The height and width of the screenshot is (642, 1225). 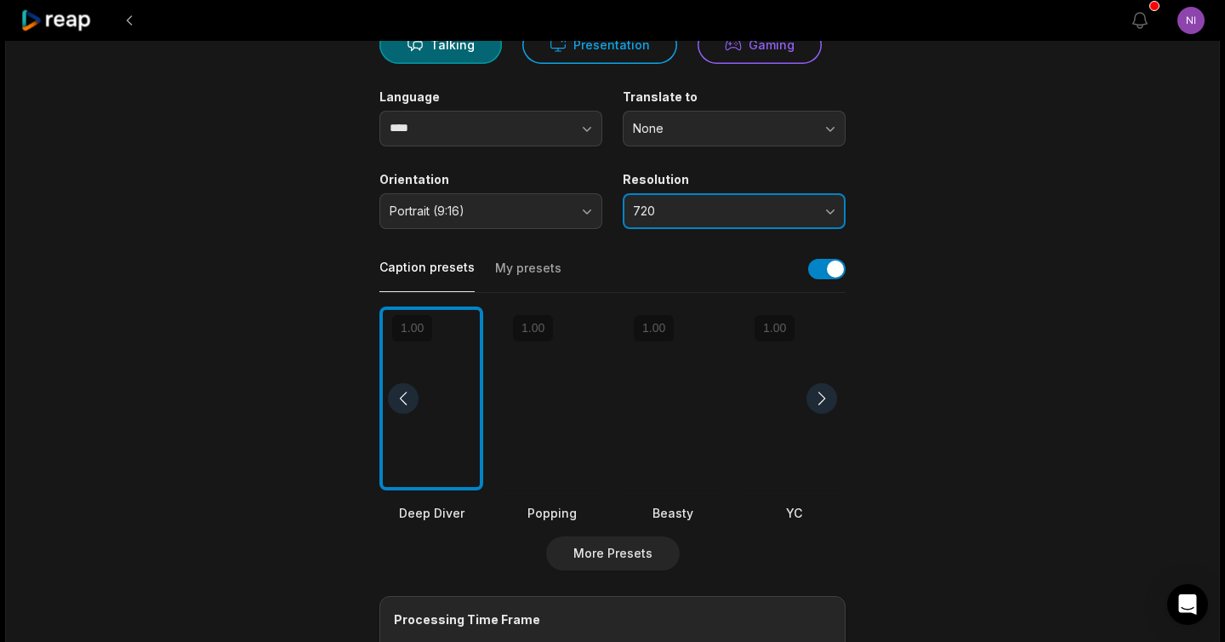 I want to click on button: 720, so click(x=734, y=211).